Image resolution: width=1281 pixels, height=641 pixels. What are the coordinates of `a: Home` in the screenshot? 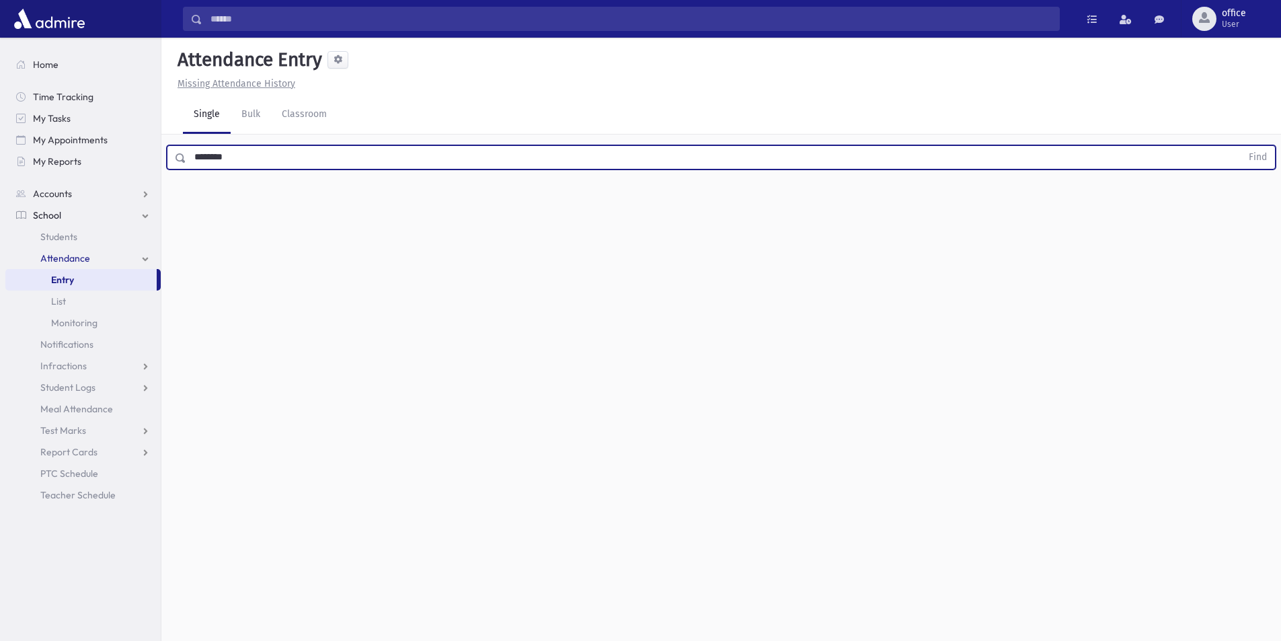 It's located at (83, 65).